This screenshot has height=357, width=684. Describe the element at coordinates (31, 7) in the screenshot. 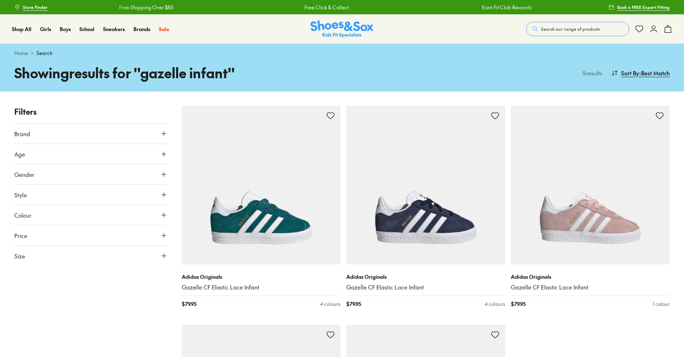

I see `a: Store Finder` at that location.